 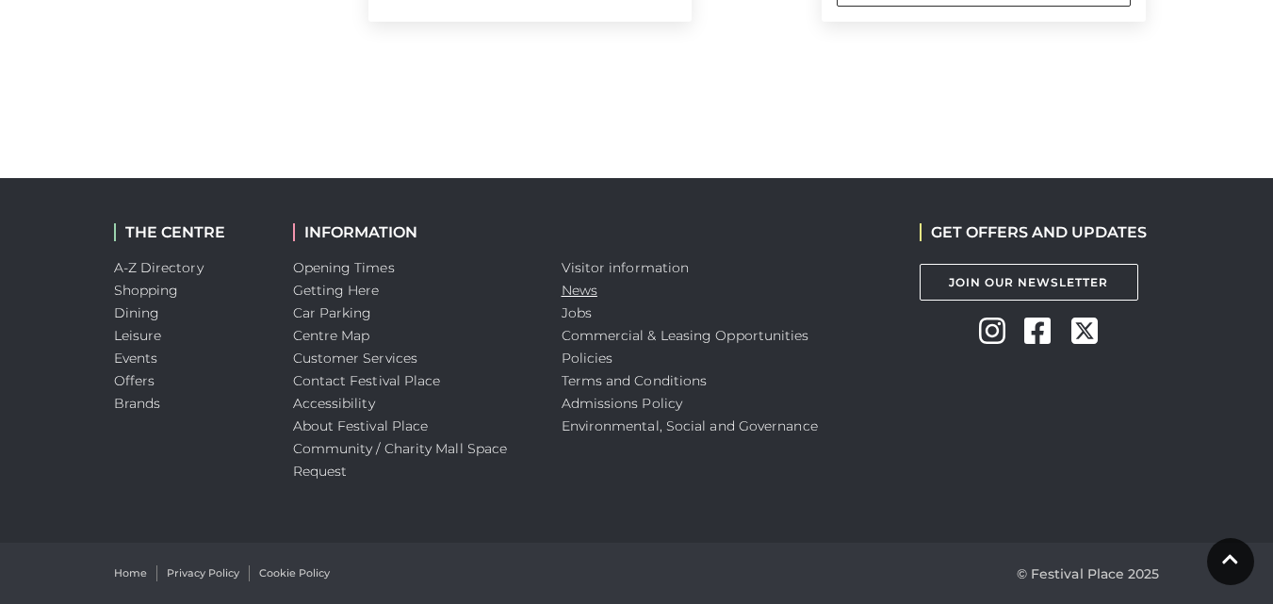 What do you see at coordinates (1088, 574) in the screenshot?
I see `p: © Festival Place 2025` at bounding box center [1088, 574].